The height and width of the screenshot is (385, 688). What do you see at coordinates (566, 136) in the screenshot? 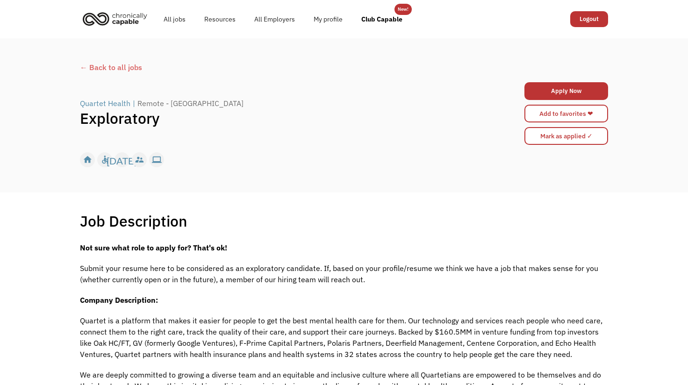
I see `form: Mark as applied form` at bounding box center [566, 136].